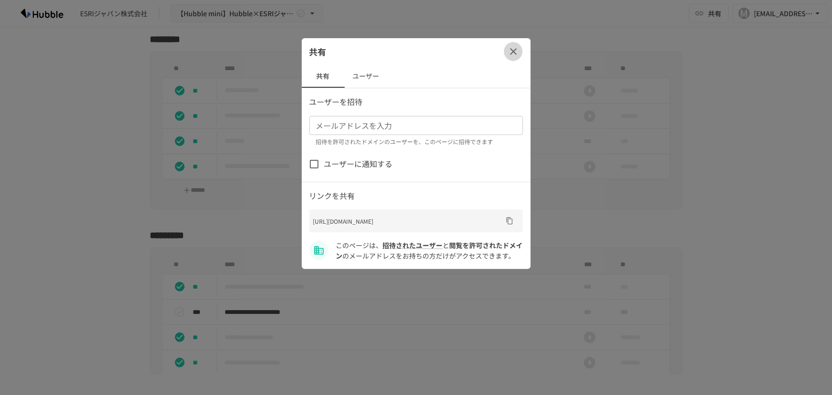 The width and height of the screenshot is (832, 395). What do you see at coordinates (366, 76) in the screenshot?
I see `button: ユーザー` at bounding box center [366, 76].